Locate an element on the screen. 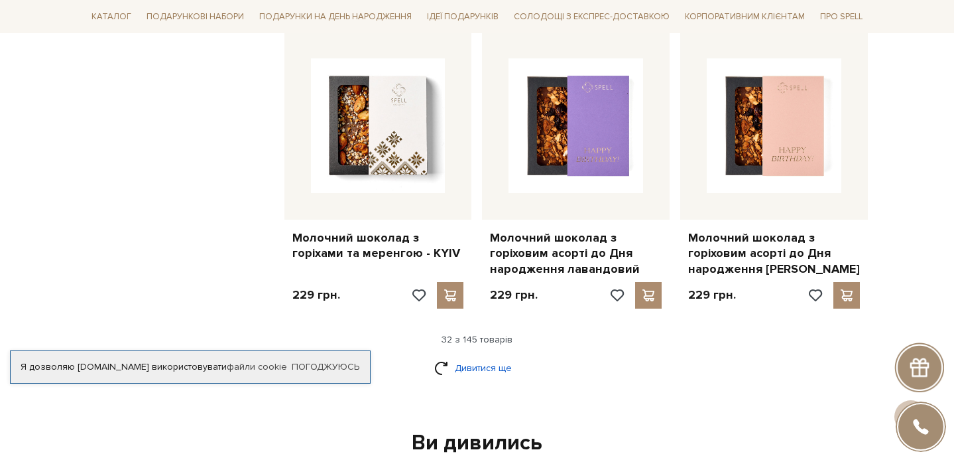 This screenshot has height=460, width=954. a: Дивитися ще is located at coordinates (477, 367).